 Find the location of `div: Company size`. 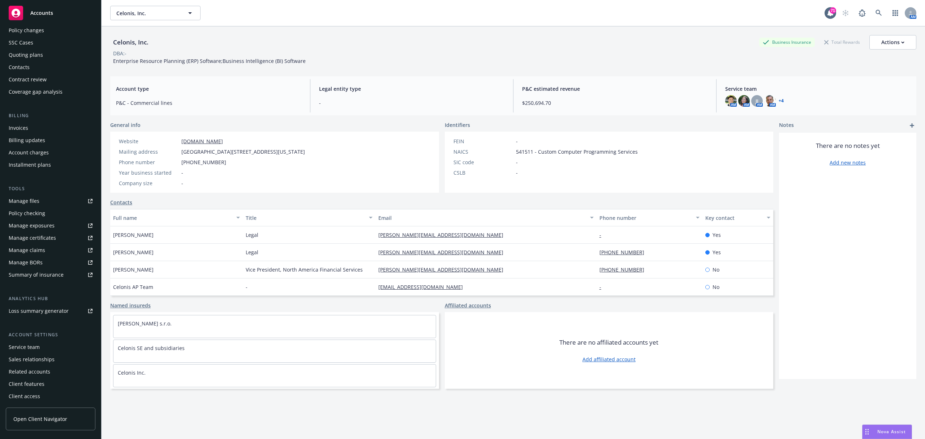

div: Company size is located at coordinates (148, 183).